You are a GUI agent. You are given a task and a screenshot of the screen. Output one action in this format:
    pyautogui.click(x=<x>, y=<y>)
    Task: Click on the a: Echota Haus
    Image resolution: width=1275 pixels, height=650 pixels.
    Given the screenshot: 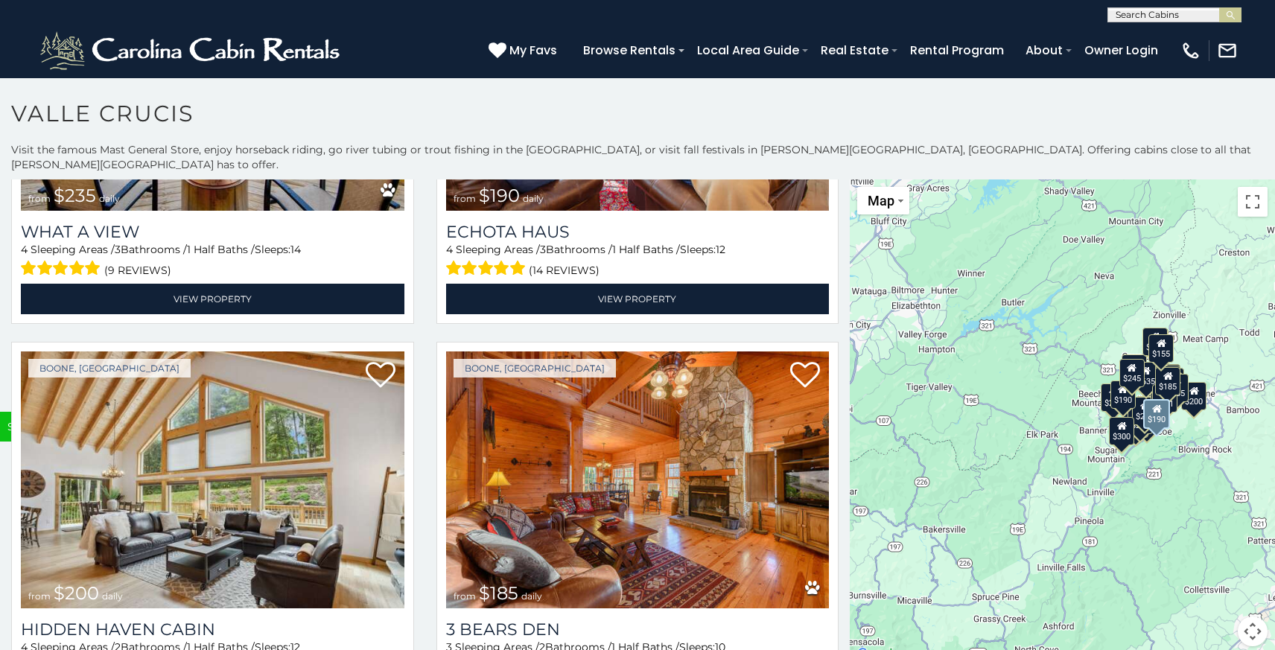 What is the action you would take?
    pyautogui.click(x=638, y=232)
    